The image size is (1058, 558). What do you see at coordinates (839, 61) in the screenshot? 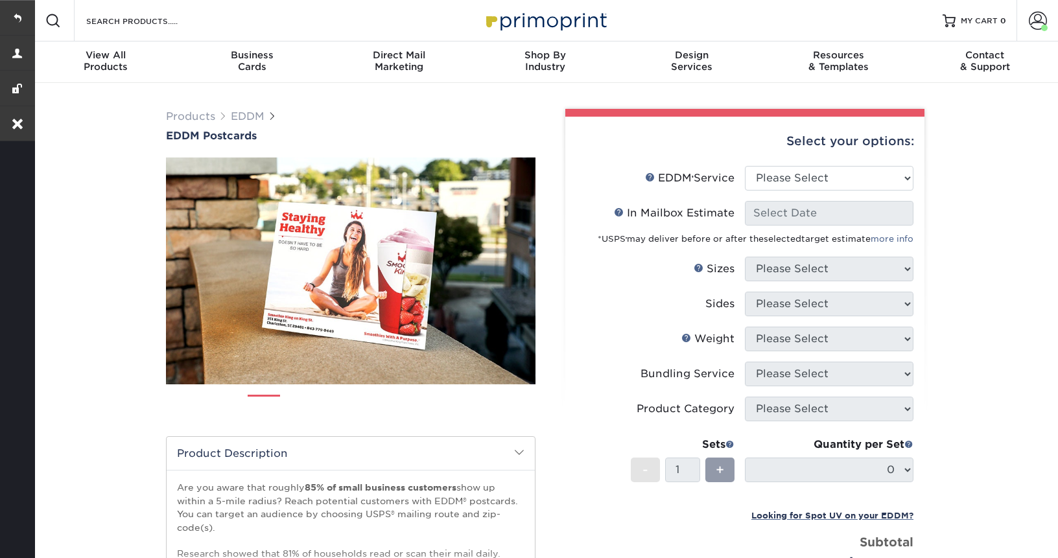
I see `div: & Templates` at bounding box center [839, 61].